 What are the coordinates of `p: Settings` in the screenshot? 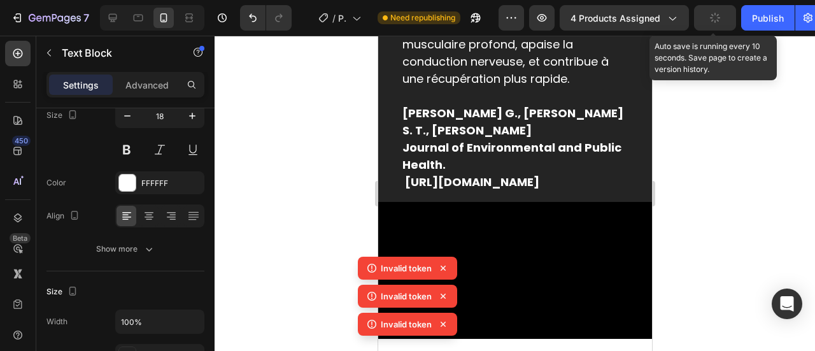 It's located at (81, 85).